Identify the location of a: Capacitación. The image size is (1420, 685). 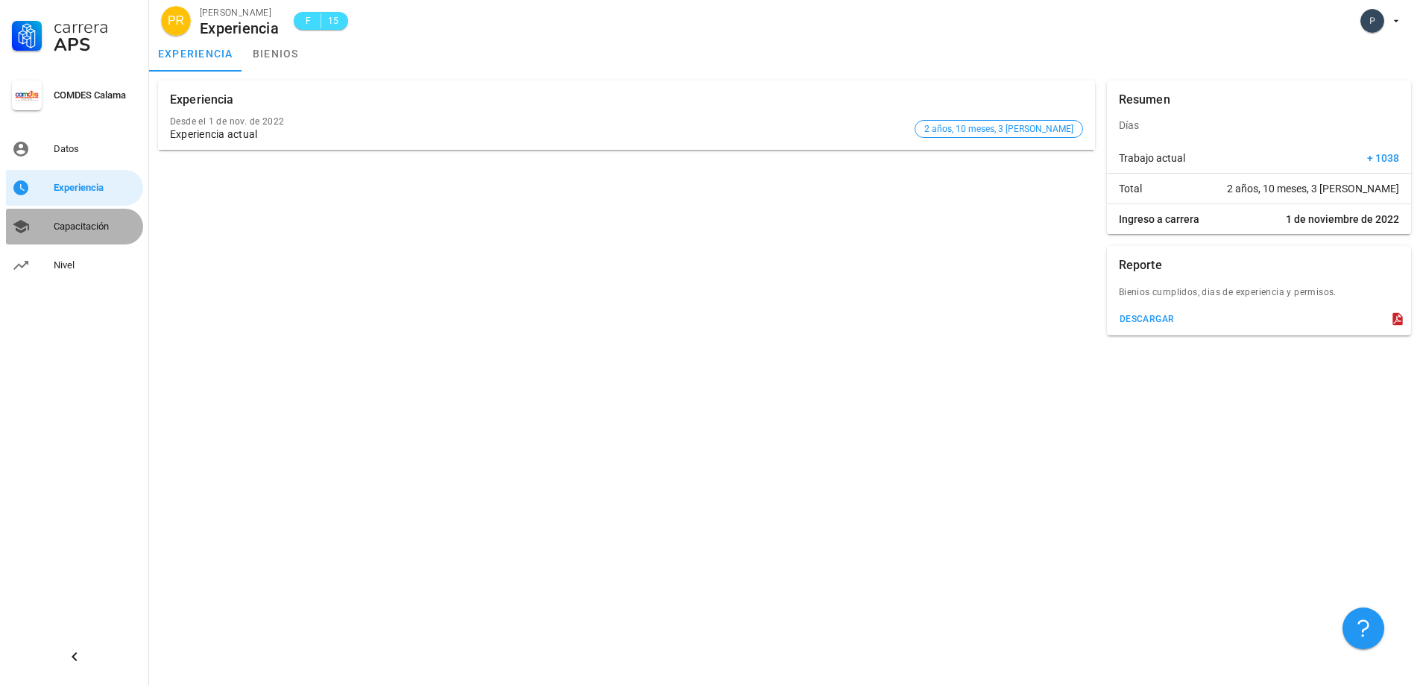
(75, 227).